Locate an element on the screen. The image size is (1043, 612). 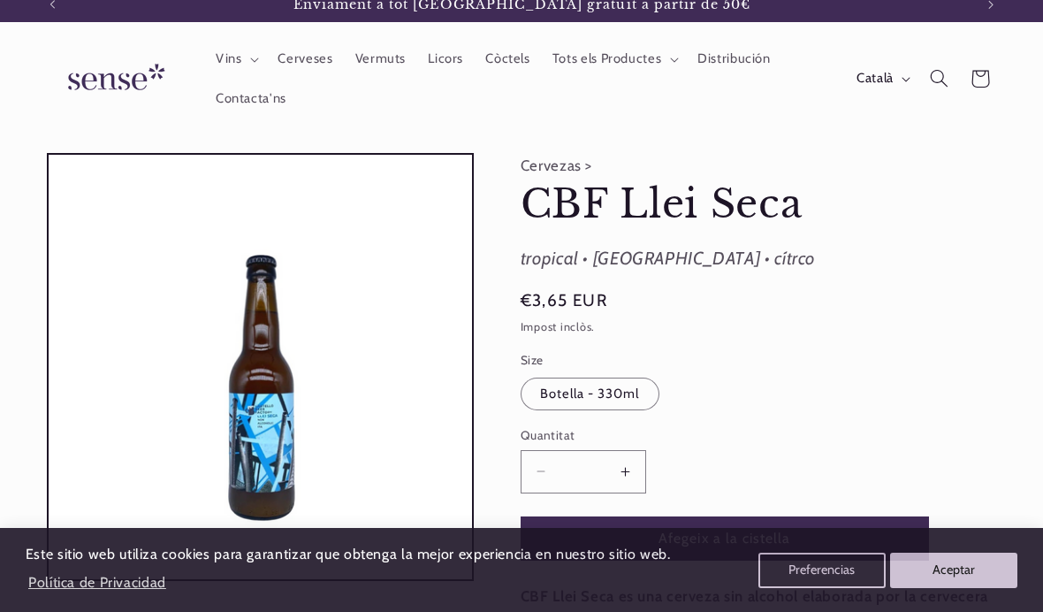
span: Distribución is located at coordinates (734, 58).